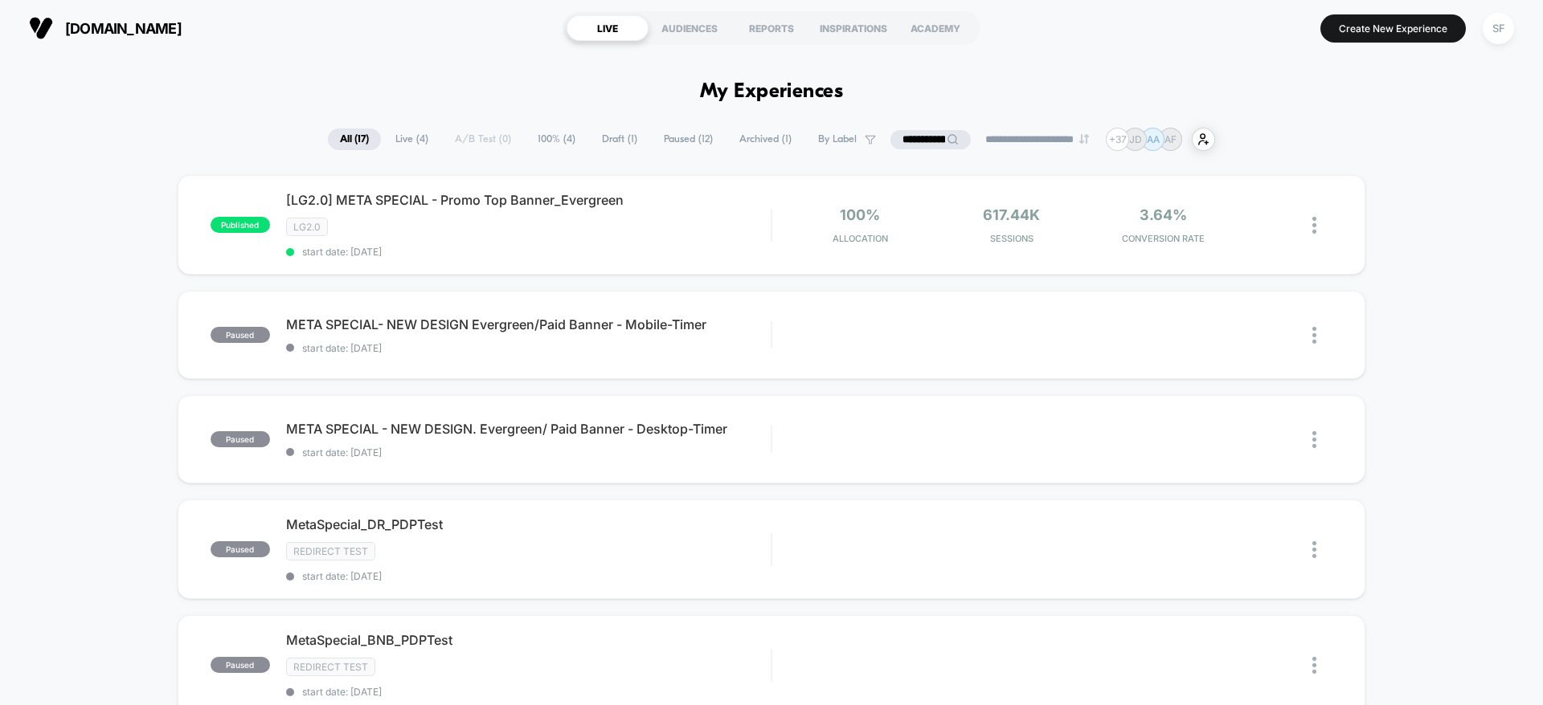  I want to click on img: Visually logo, so click(41, 28).